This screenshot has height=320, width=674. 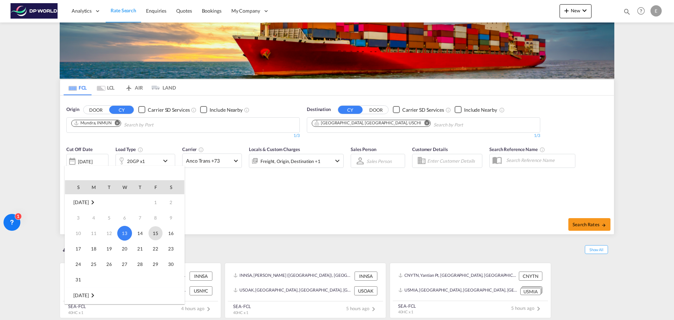 I want to click on td: Sunday August 10 2025, so click(x=75, y=233).